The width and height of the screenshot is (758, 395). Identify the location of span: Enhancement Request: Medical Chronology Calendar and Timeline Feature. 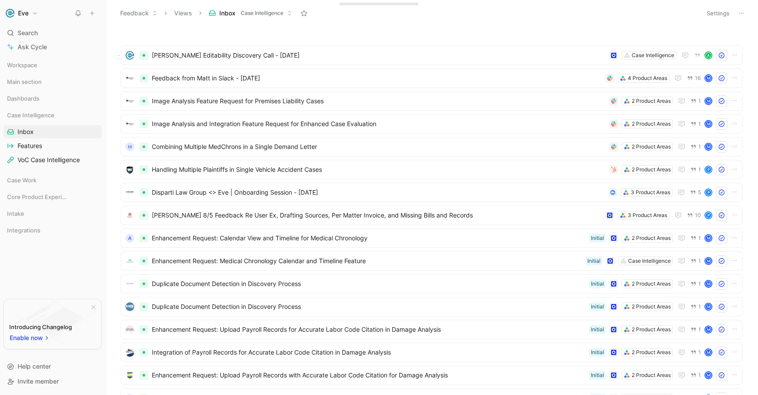
(367, 261).